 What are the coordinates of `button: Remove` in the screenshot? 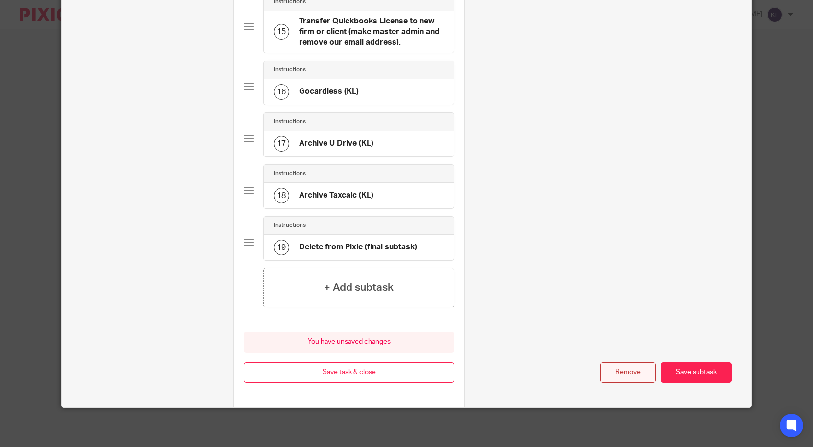 It's located at (628, 373).